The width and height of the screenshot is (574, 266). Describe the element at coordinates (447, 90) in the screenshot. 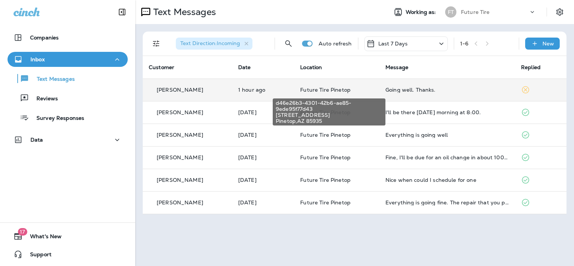

I see `div: Going well. Thanks.` at that location.